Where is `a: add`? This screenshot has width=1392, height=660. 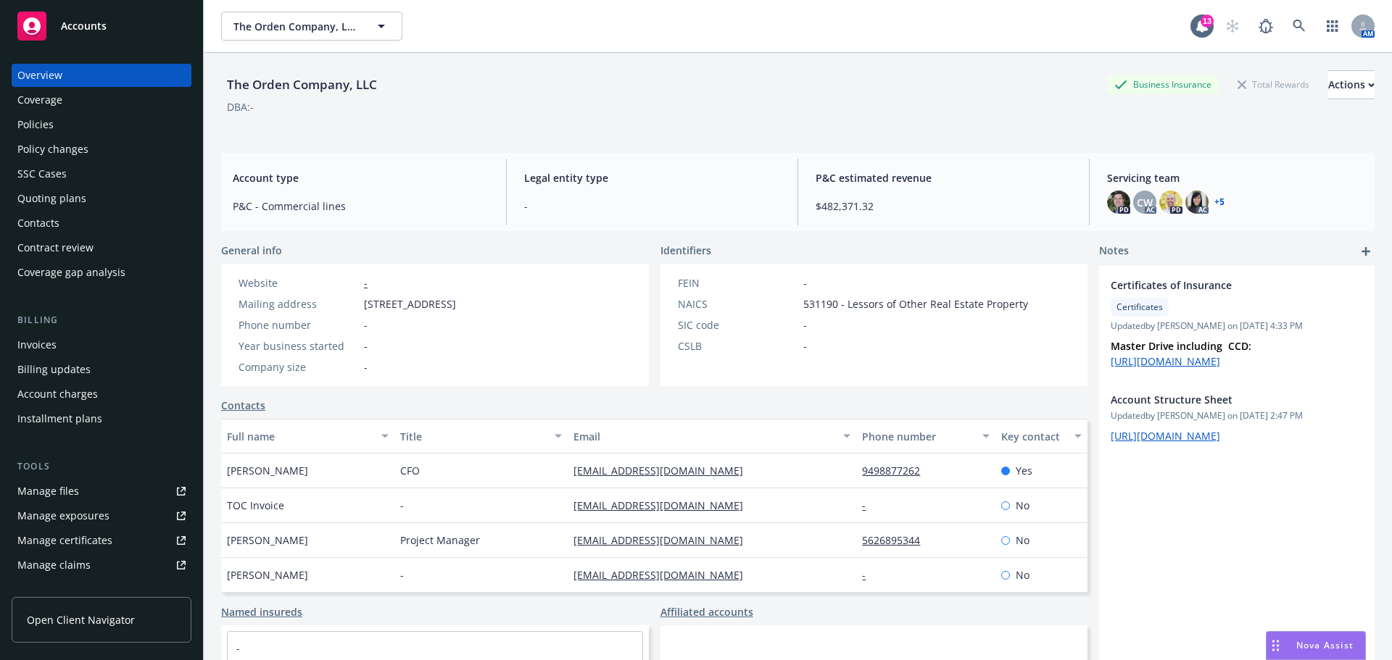 a: add is located at coordinates (1366, 252).